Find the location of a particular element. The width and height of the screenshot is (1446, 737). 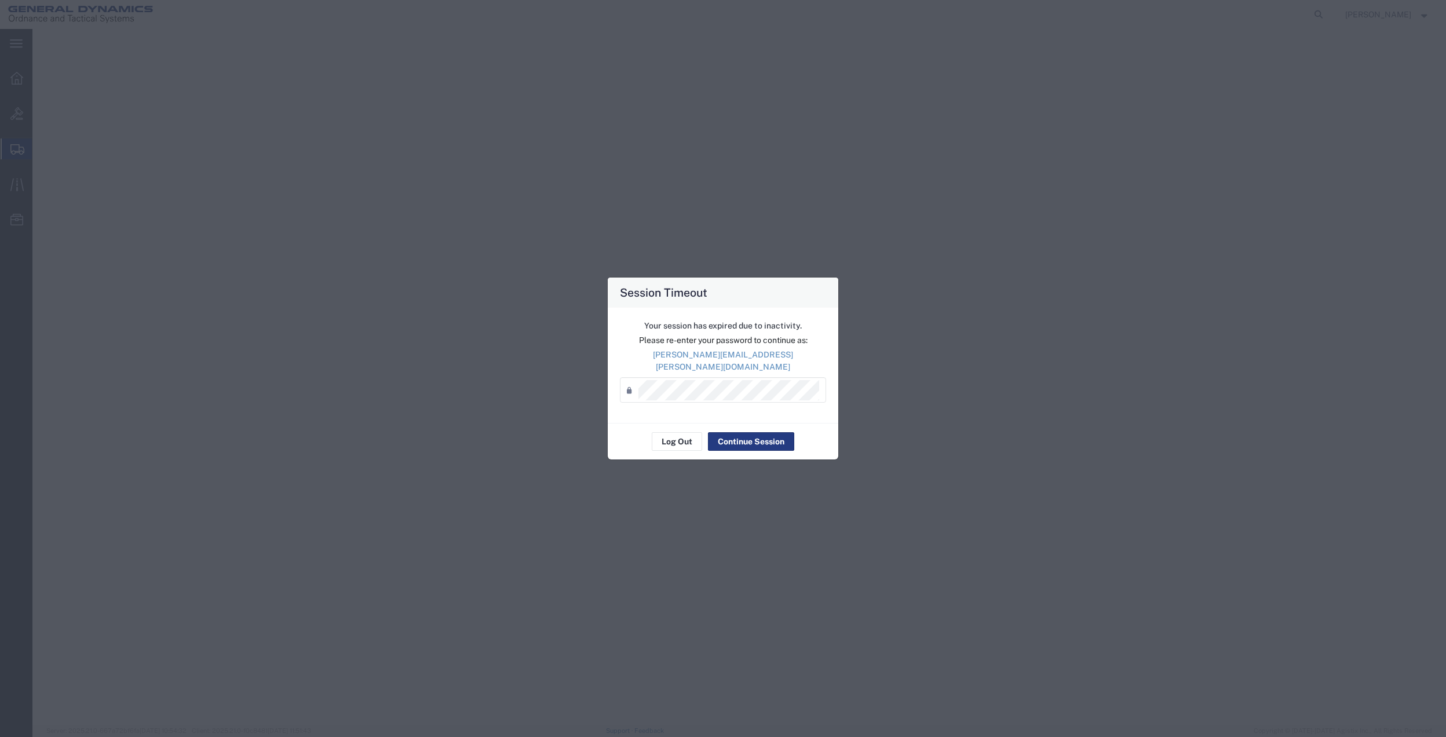

p: Your session has expired due to inactivity. is located at coordinates (723, 326).